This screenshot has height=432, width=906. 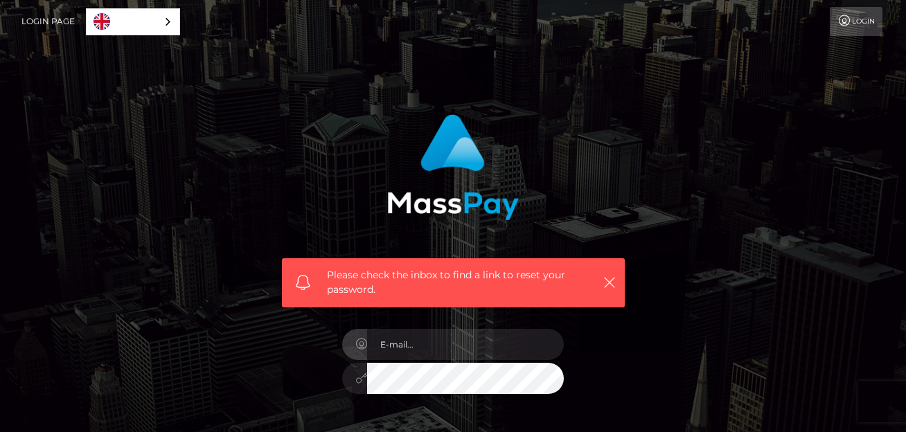 I want to click on a: Login Page, so click(x=48, y=21).